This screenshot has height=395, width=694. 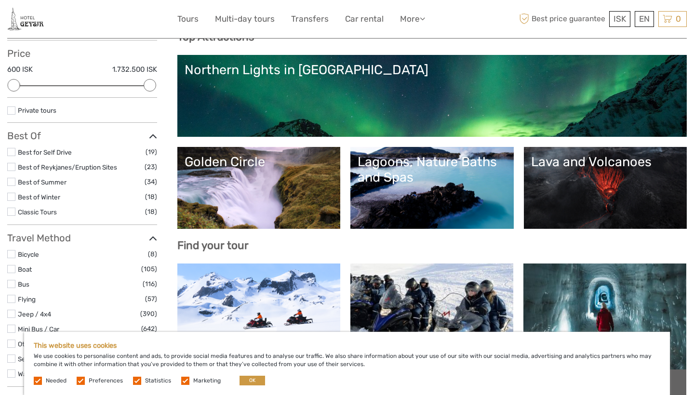 What do you see at coordinates (24, 284) in the screenshot?
I see `a: Bus` at bounding box center [24, 284].